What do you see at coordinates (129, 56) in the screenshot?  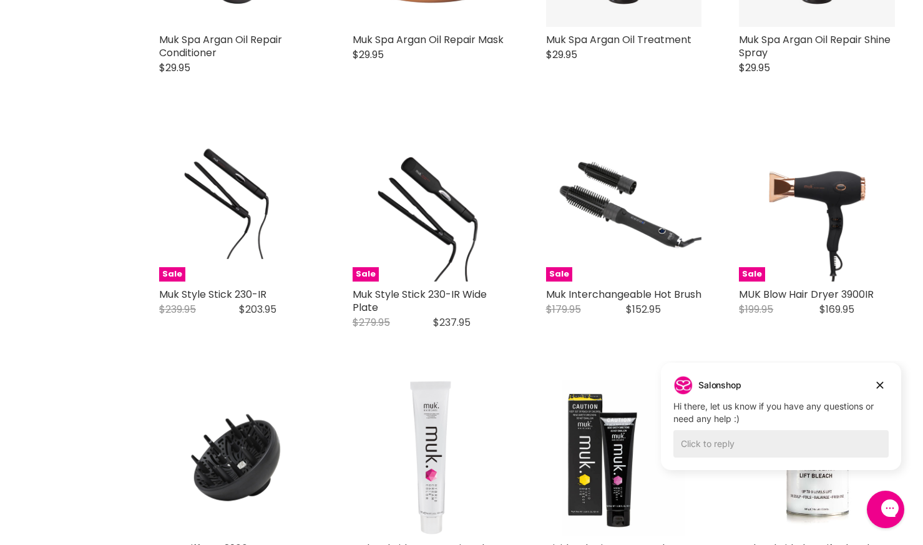 I see `div: Campaign message` at bounding box center [129, 56].